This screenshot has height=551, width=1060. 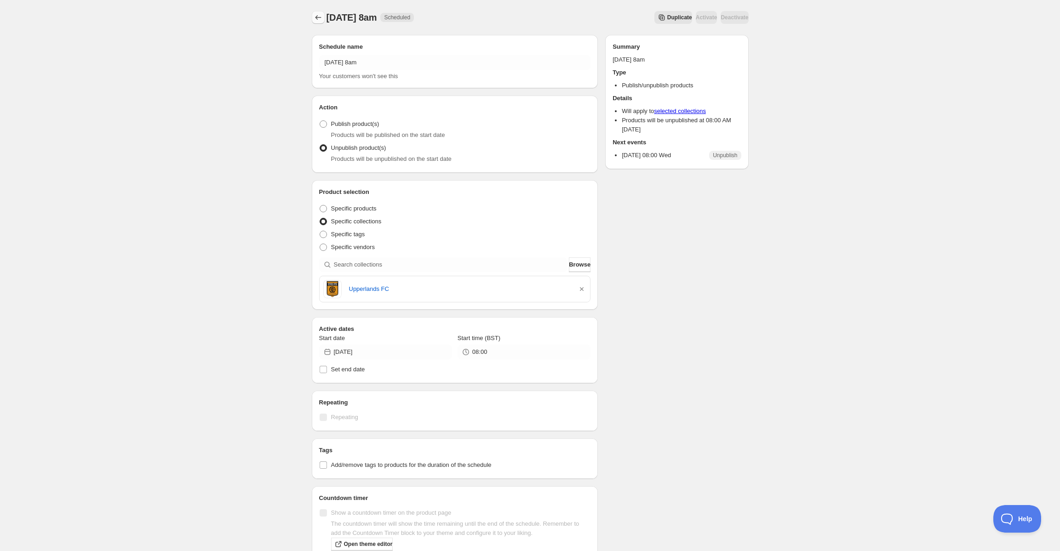 I want to click on a: selected collections, so click(x=679, y=111).